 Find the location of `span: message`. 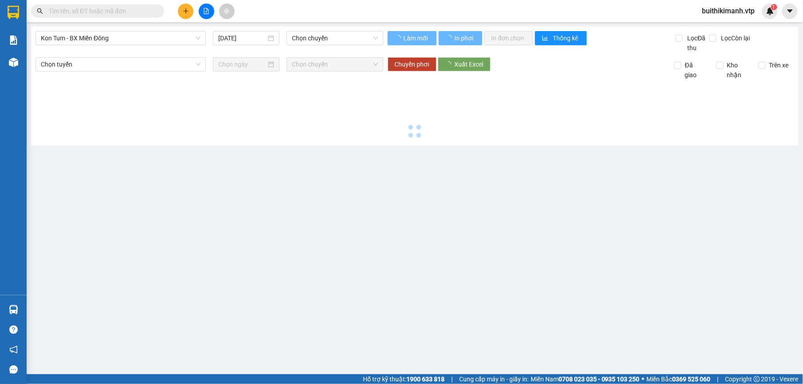

span: message is located at coordinates (13, 369).